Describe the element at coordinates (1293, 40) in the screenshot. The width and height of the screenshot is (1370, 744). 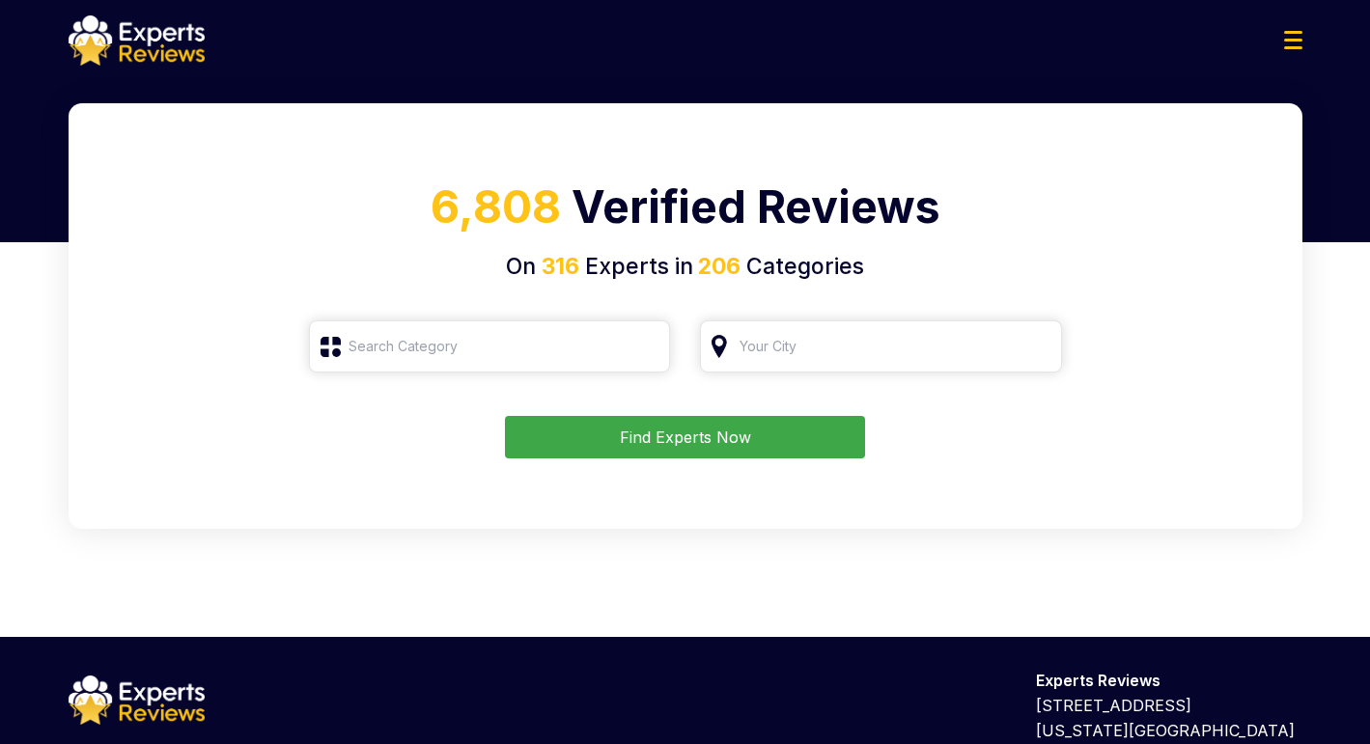
I see `img: Menu Icon` at that location.